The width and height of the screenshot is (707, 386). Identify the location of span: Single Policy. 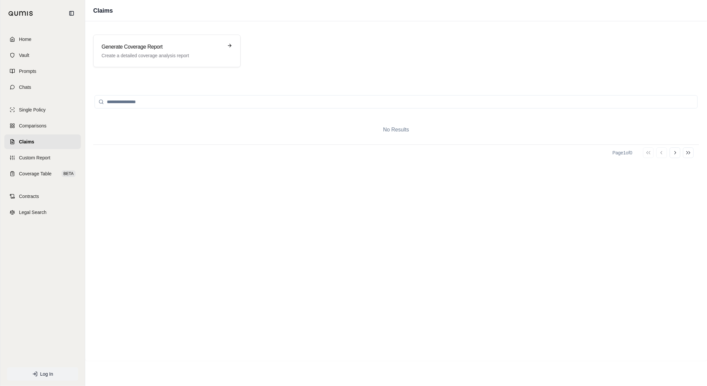
(32, 110).